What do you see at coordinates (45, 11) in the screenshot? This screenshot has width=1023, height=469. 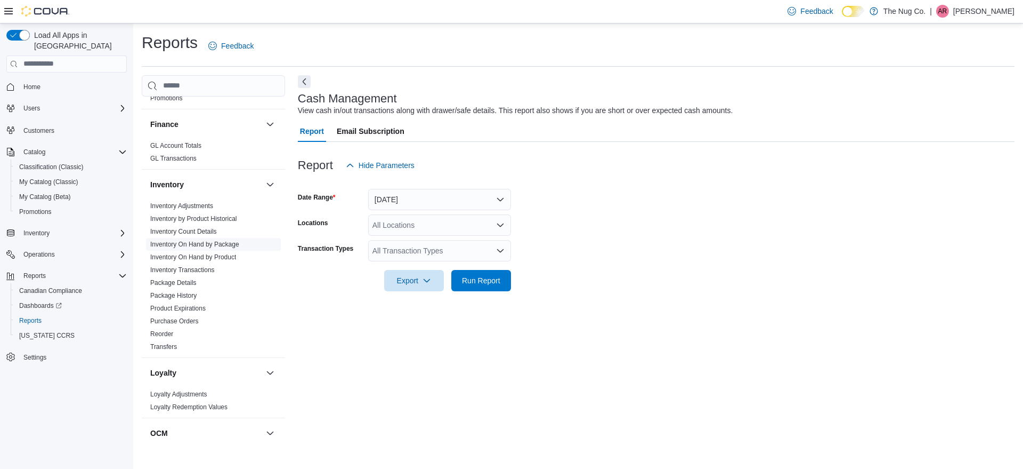 I see `img: Cova` at bounding box center [45, 11].